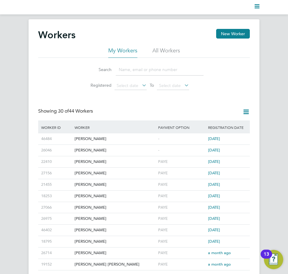 This screenshot has height=274, width=288. I want to click on input: Name, email or phone number, so click(160, 70).